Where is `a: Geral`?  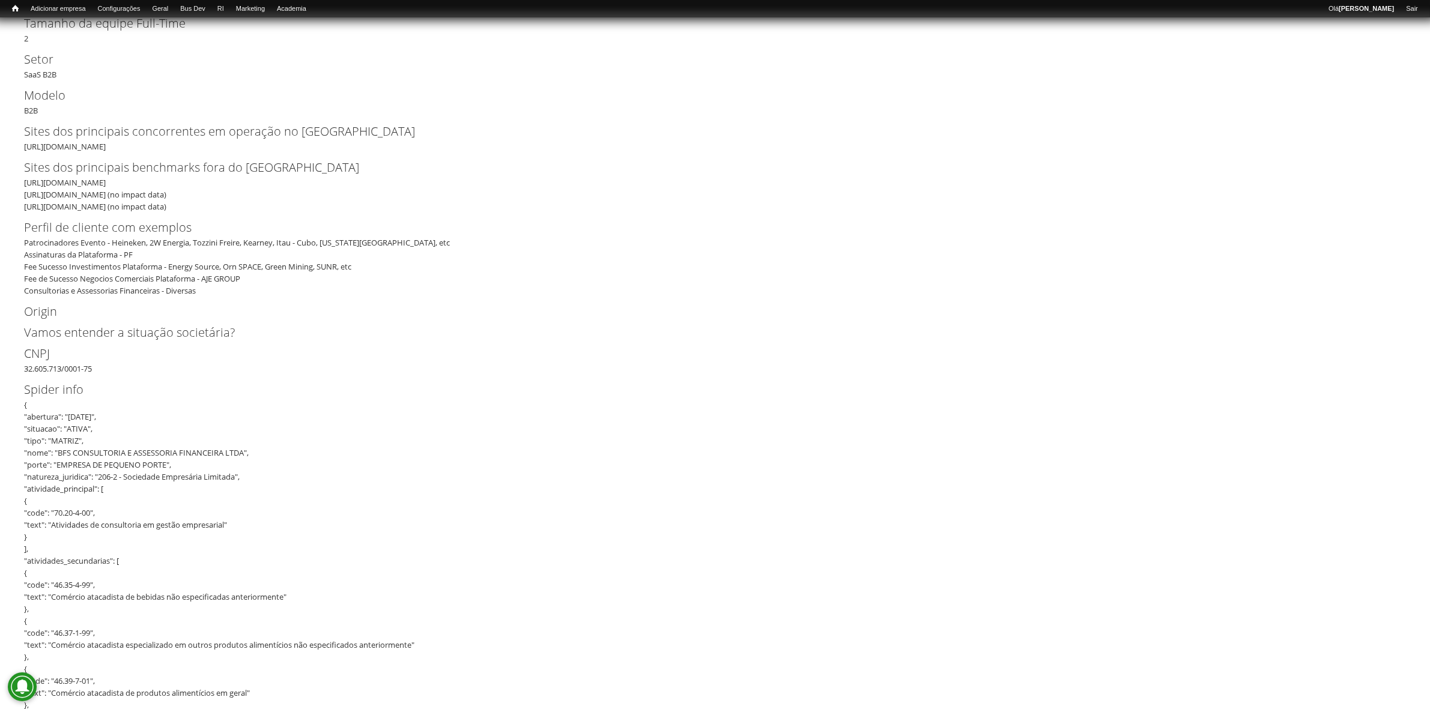
a: Geral is located at coordinates (160, 9).